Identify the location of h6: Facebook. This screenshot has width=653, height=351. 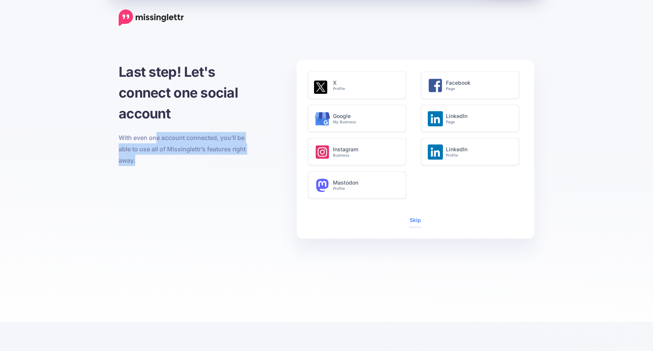
(478, 85).